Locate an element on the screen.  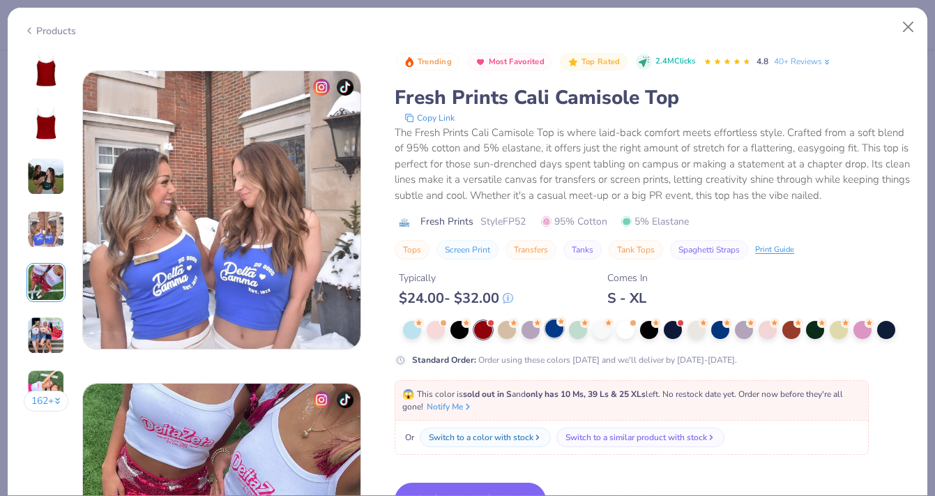
span: 95% Cotton is located at coordinates (574, 221).